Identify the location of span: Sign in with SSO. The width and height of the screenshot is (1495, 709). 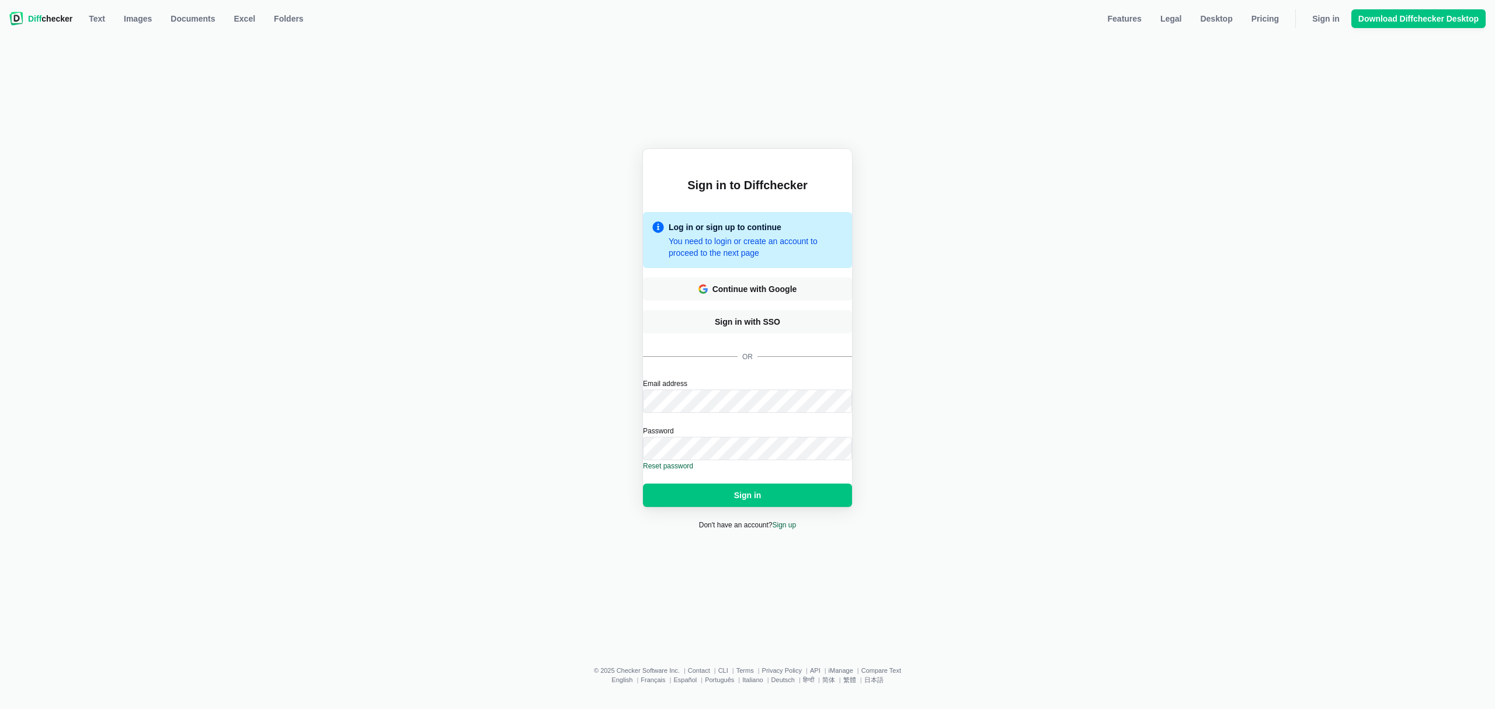
(748, 322).